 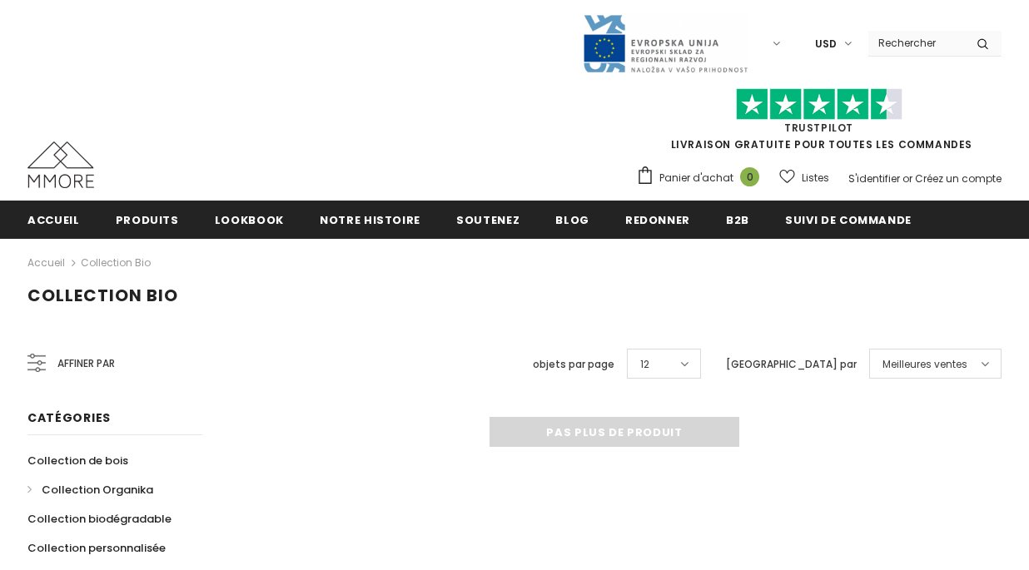 I want to click on span: B2B, so click(x=738, y=220).